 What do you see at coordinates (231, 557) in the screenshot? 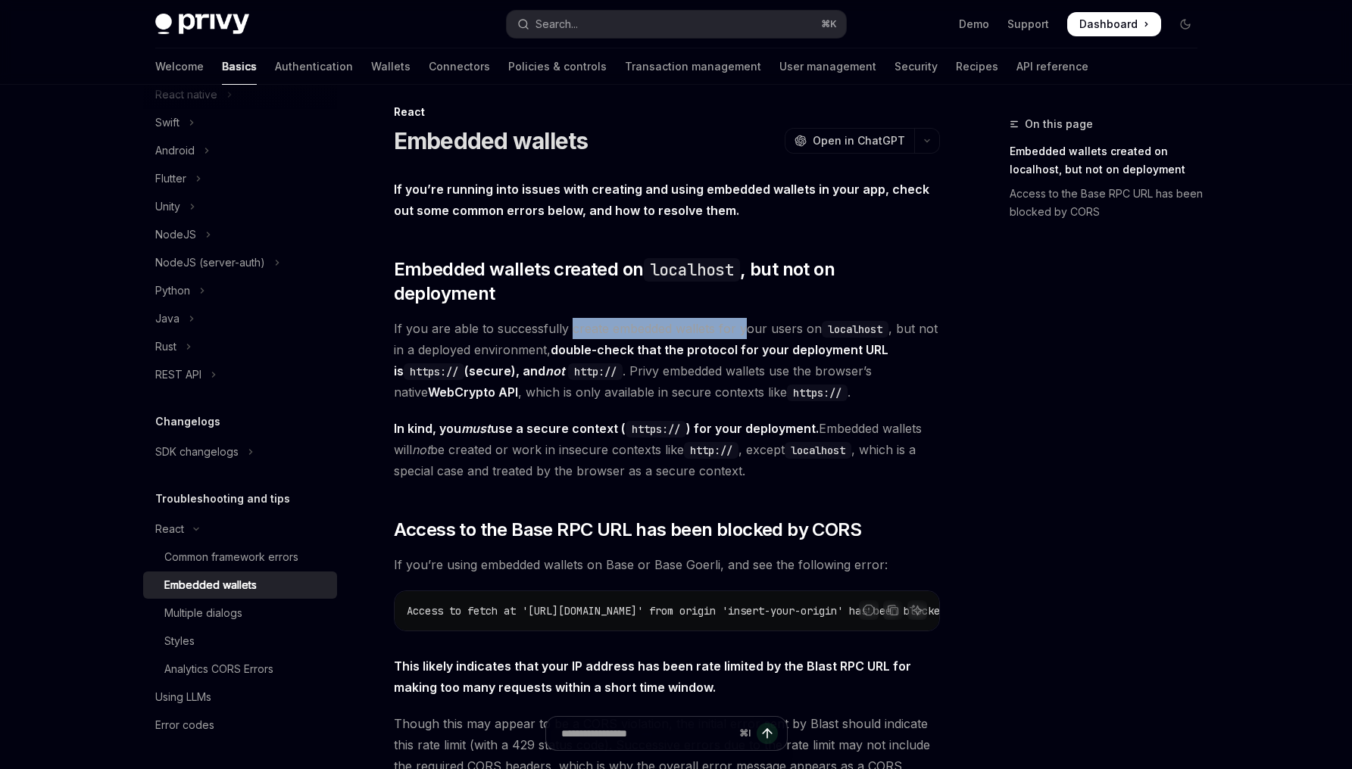
I see `div: Common framework errors` at bounding box center [231, 557].